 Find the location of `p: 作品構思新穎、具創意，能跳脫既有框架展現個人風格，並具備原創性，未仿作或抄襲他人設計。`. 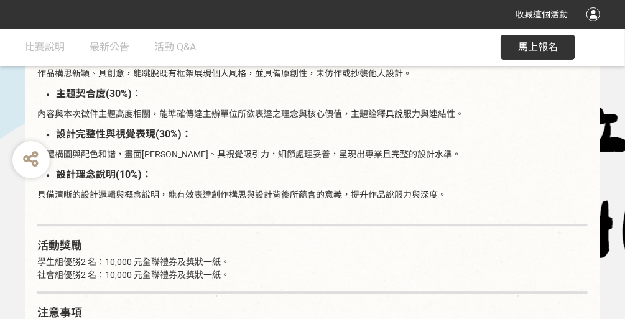

p: 作品構思新穎、具創意，能跳脫既有框架展現個人風格，並具備原創性，未仿作或抄襲他人設計。 is located at coordinates (312, 73).